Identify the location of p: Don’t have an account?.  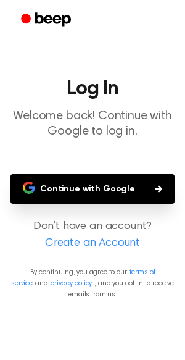
(93, 235).